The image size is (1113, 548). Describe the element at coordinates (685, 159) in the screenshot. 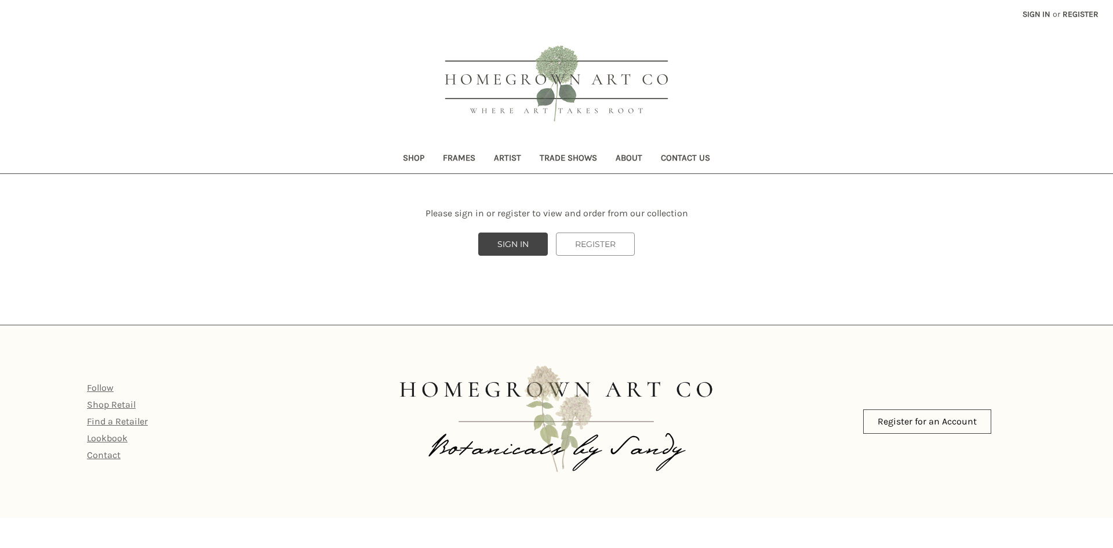

I see `a: Contact Us` at that location.